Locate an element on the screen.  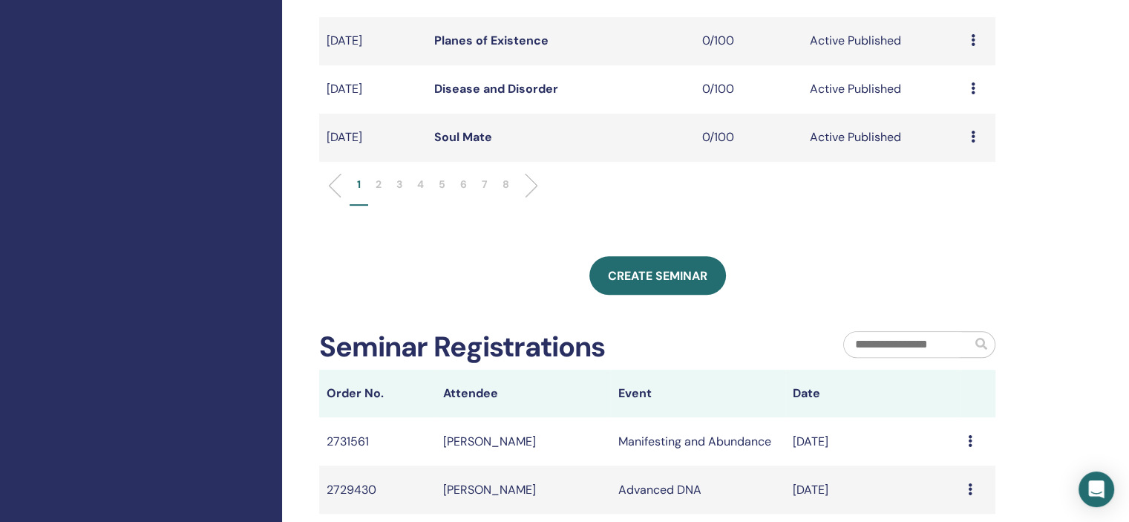
th: Date is located at coordinates (873, 394).